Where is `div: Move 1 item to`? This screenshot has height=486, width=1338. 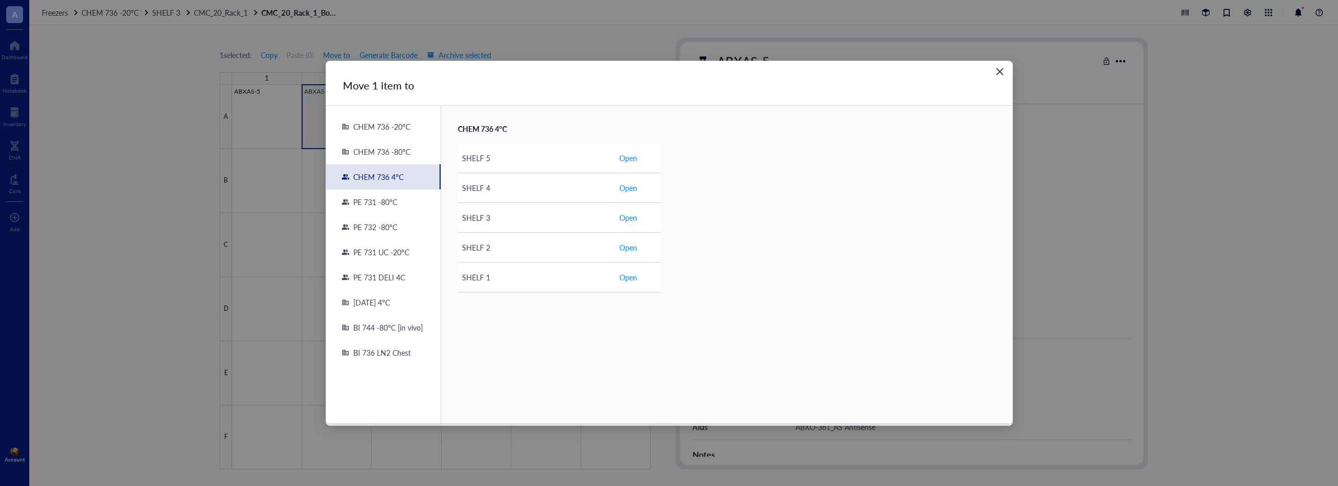
div: Move 1 item to is located at coordinates (378, 85).